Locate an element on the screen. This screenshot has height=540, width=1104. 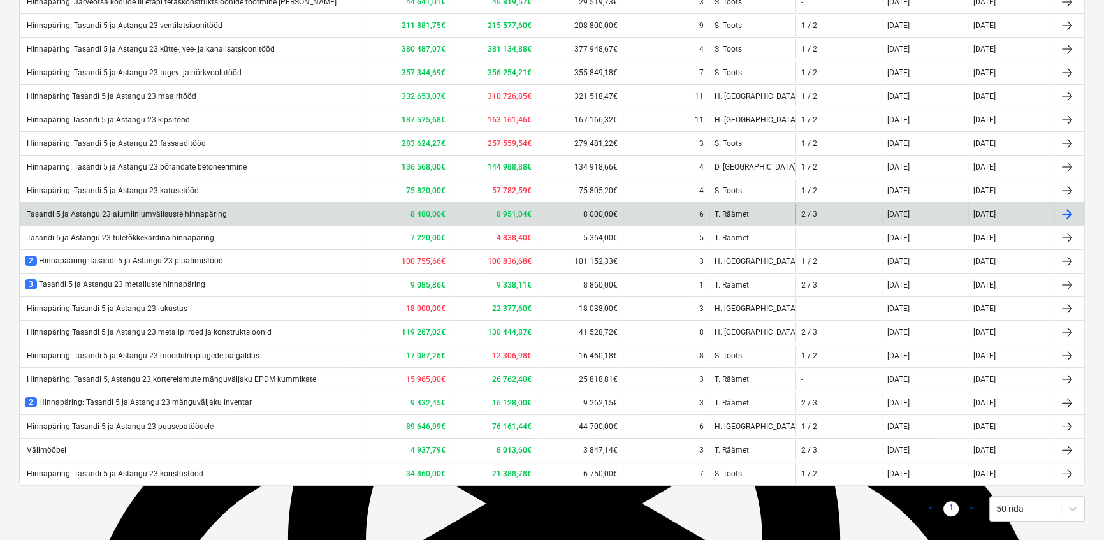
b: 380 487,07€ is located at coordinates (423, 49).